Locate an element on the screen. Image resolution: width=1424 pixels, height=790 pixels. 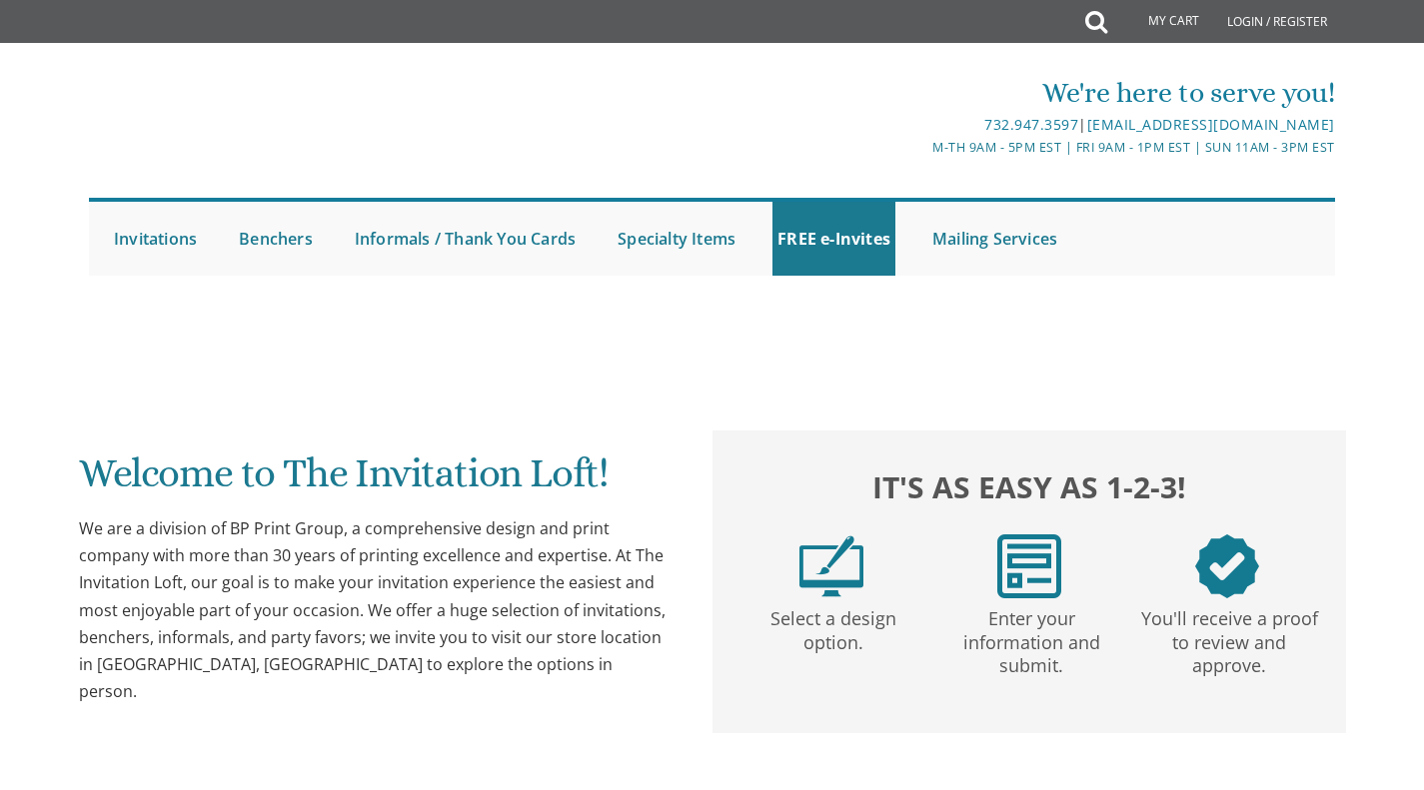
a: 732.947.3597 is located at coordinates (1031, 124).